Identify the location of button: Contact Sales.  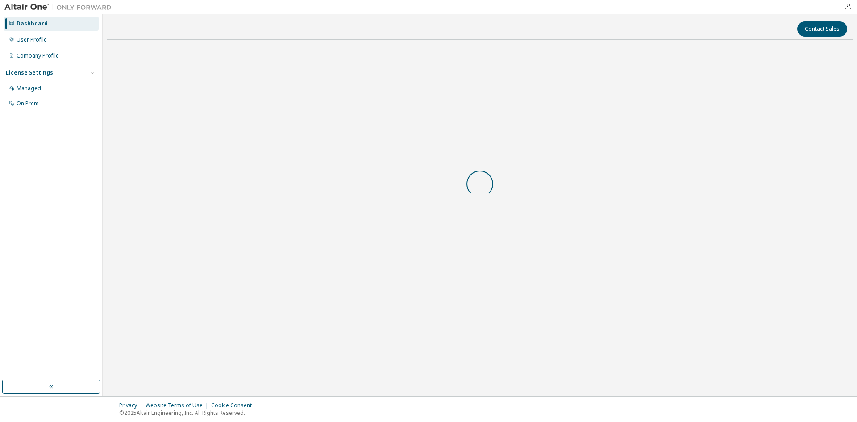
(823, 29).